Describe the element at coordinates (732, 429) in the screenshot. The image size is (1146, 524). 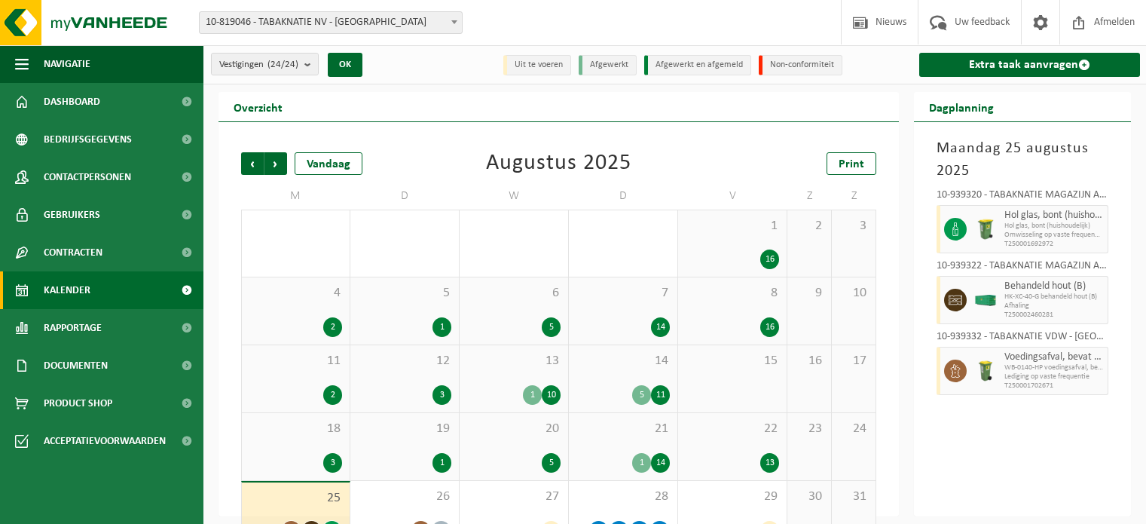
I see `span: 22` at that location.